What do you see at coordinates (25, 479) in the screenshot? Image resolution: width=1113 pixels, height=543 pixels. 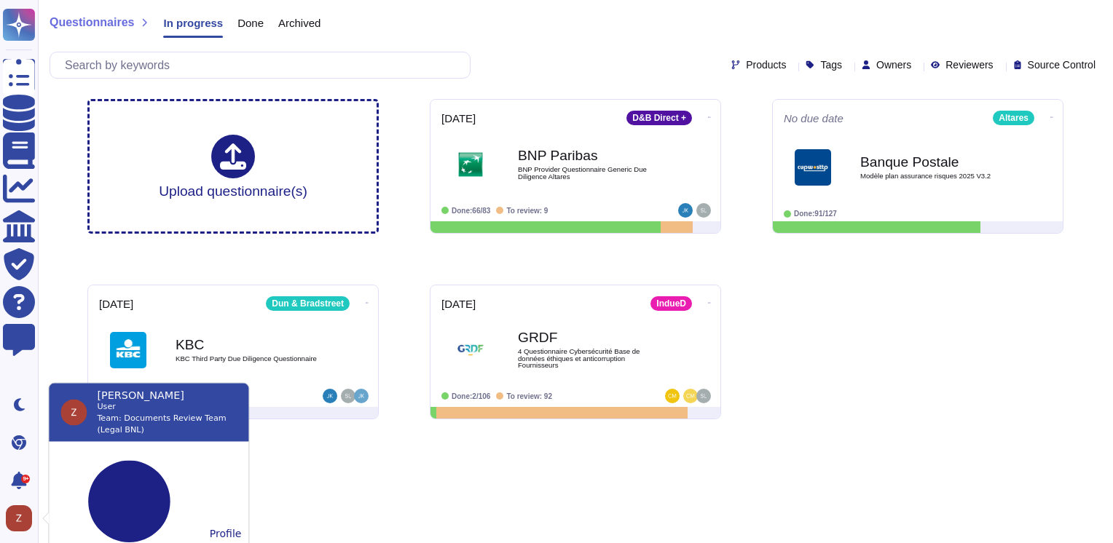 I see `div: 9+` at bounding box center [25, 479].